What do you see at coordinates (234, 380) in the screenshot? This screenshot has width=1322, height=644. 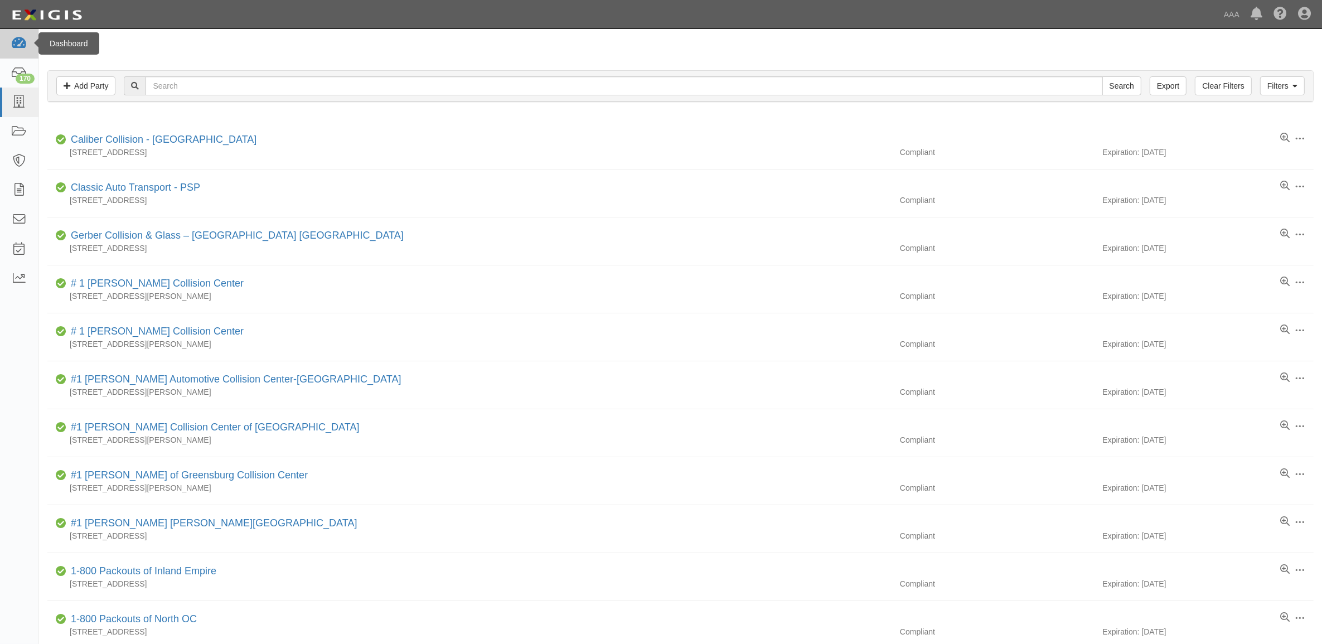 I see `div: #1 Cochran Automotive Collision Center-Monroeville` at bounding box center [234, 380].